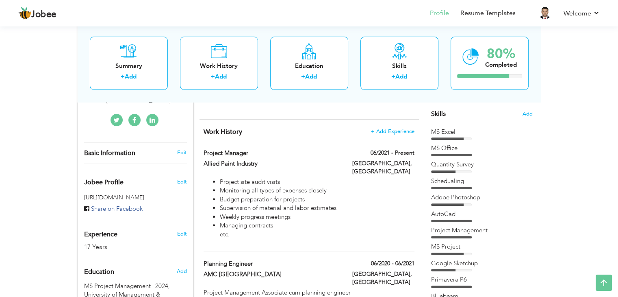 The image size is (618, 297). I want to click on li: Project site audit visits, so click(317, 182).